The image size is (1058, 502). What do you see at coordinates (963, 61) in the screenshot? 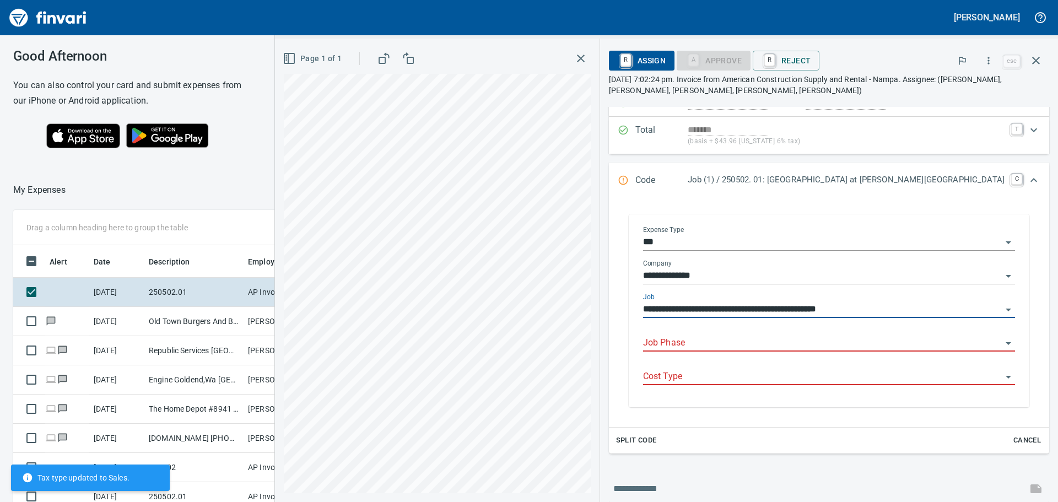
I see `button: Flag` at bounding box center [963, 61].